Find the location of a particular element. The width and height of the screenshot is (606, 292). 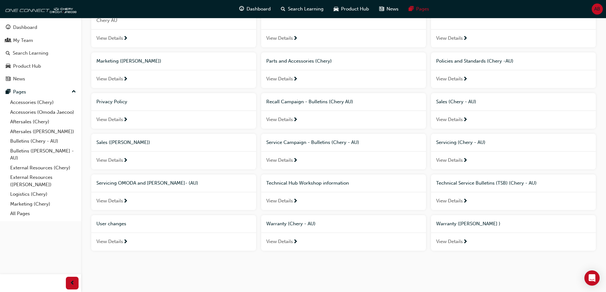

a: All Pages is located at coordinates (43, 214).